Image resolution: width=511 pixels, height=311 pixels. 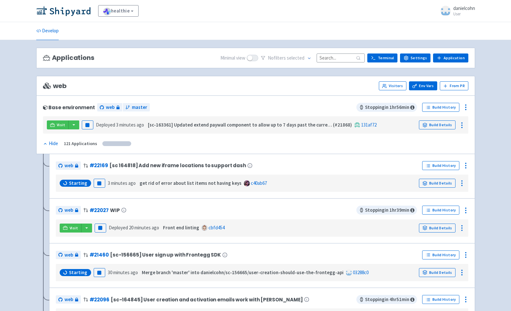 I want to click on a: 131af72, so click(x=369, y=125).